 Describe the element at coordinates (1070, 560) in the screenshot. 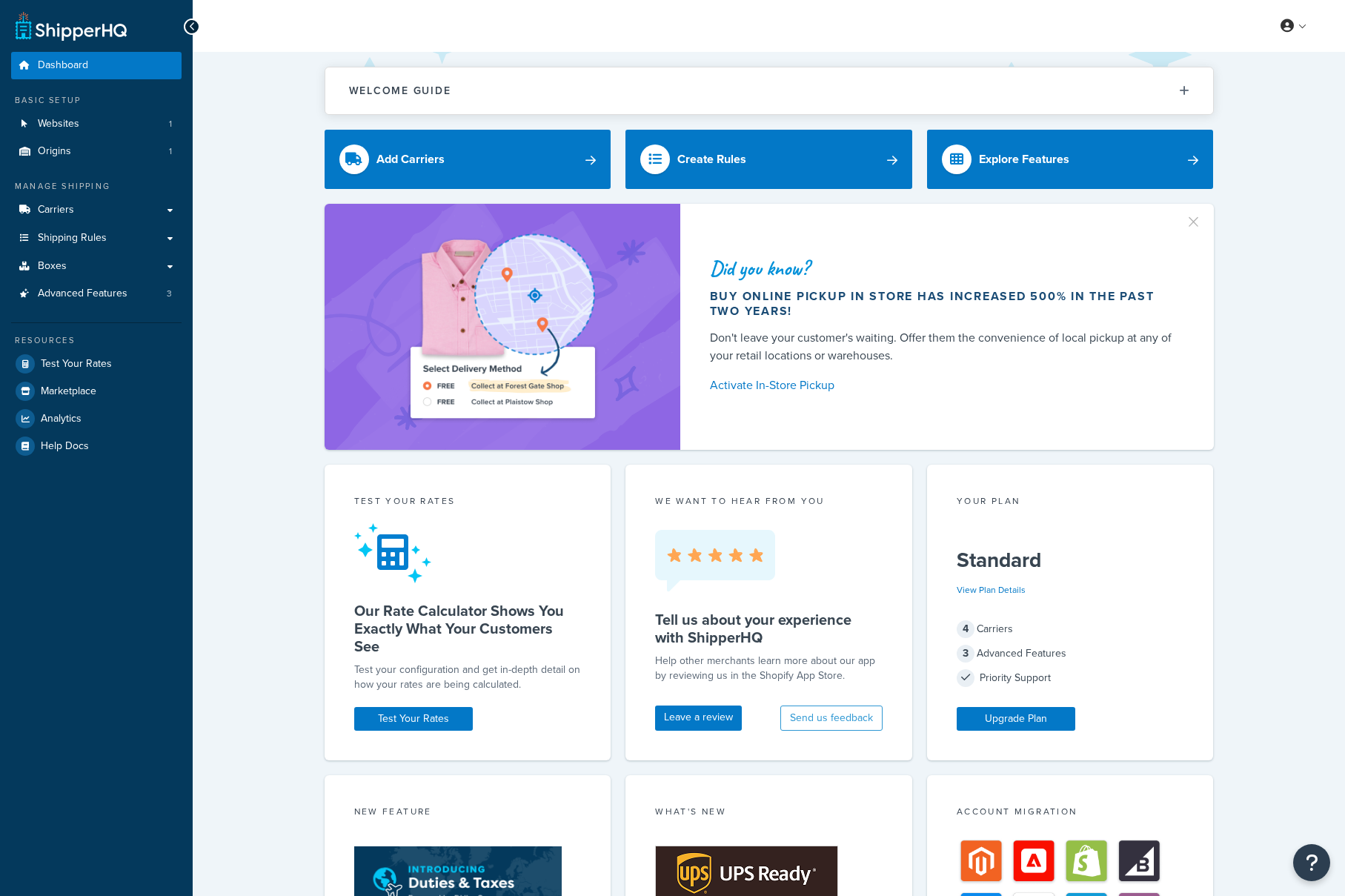

I see `h5: Standard` at that location.